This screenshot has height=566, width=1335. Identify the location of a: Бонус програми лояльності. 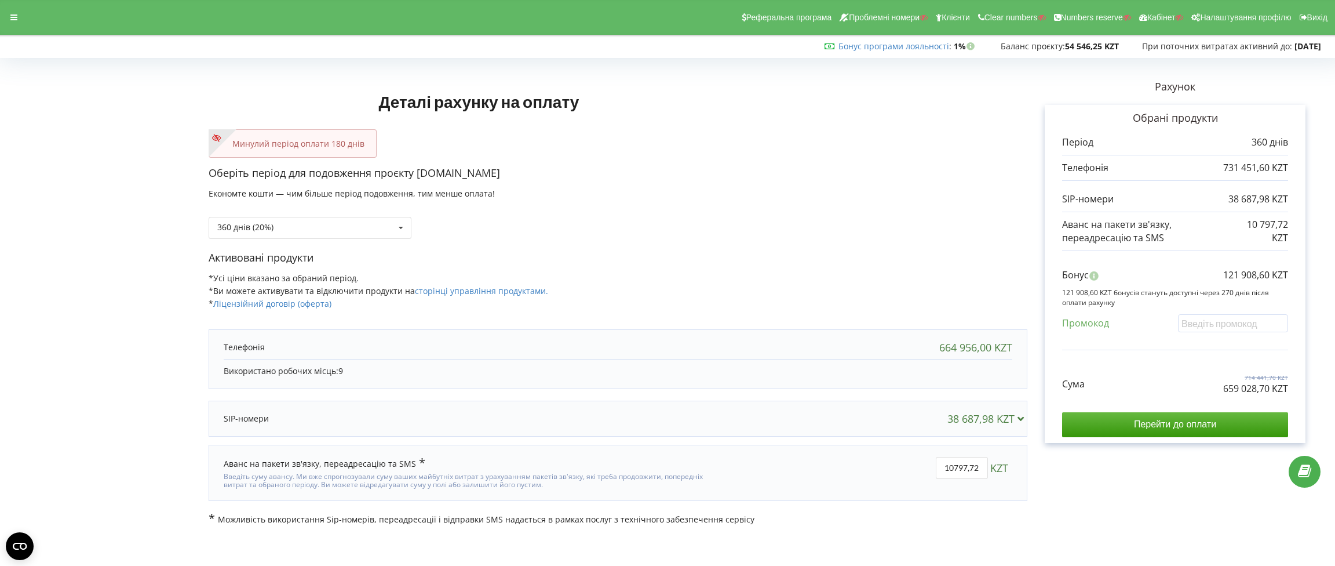
(894, 46).